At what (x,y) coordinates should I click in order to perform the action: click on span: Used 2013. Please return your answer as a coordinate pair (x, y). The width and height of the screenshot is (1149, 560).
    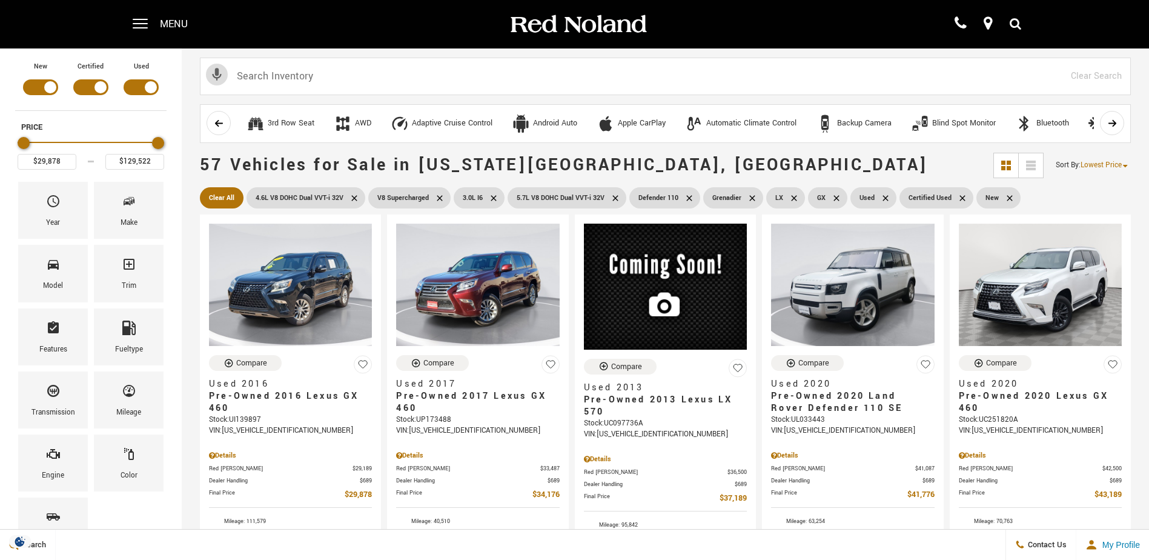
    Looking at the image, I should click on (661, 388).